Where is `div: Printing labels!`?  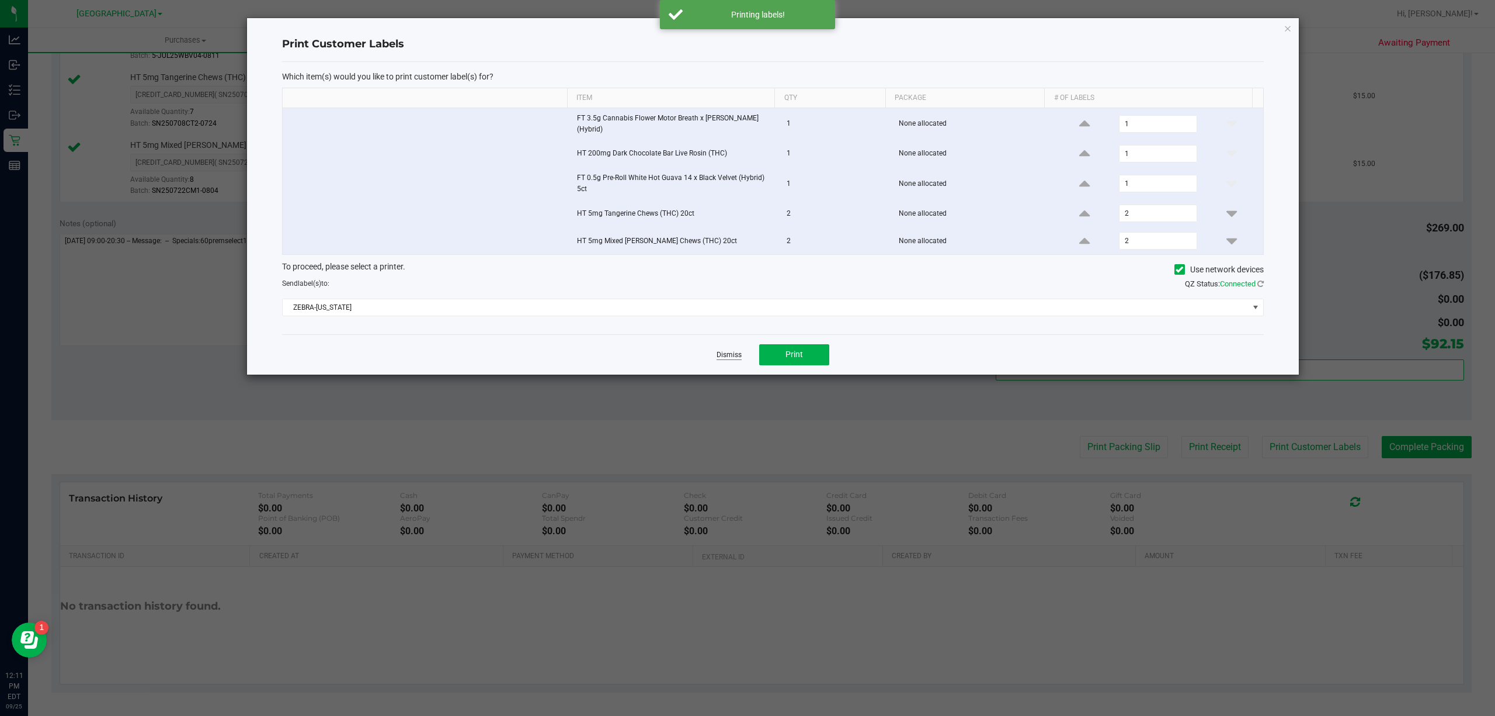 div: Printing labels! is located at coordinates (758, 15).